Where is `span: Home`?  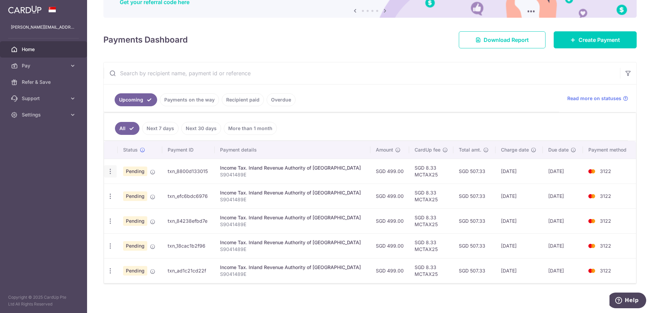
span: Home is located at coordinates (44, 49).